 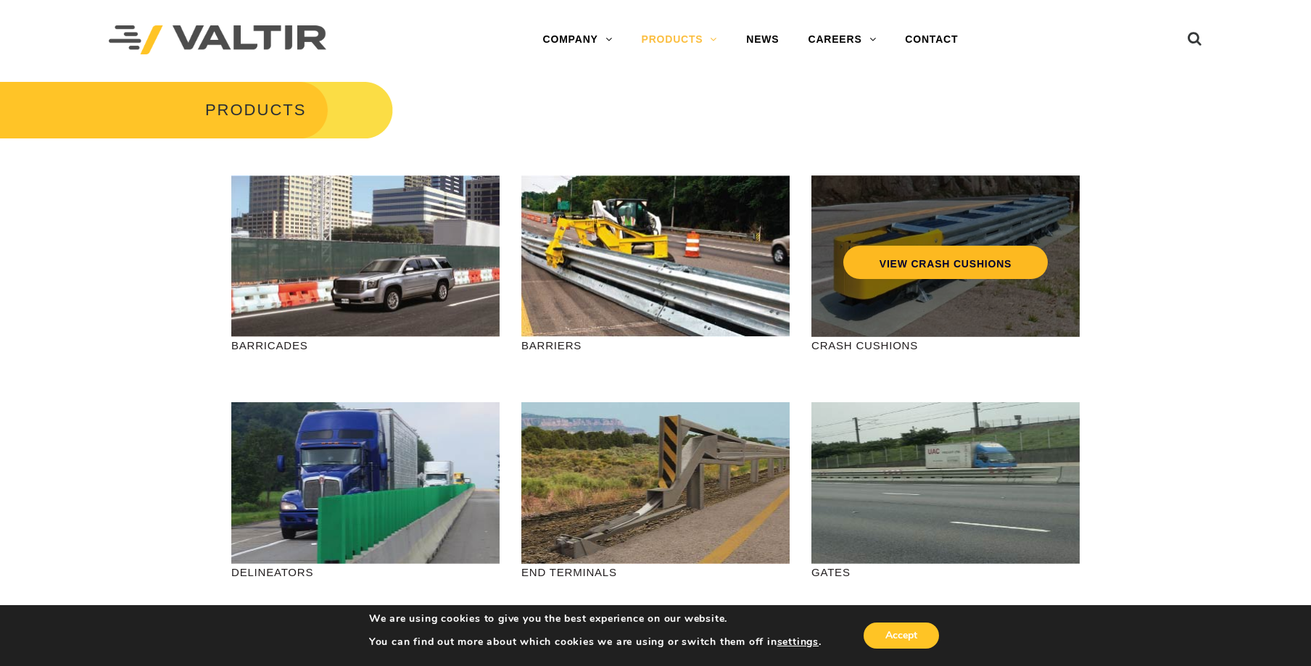 I want to click on p: BARRIERS, so click(x=656, y=345).